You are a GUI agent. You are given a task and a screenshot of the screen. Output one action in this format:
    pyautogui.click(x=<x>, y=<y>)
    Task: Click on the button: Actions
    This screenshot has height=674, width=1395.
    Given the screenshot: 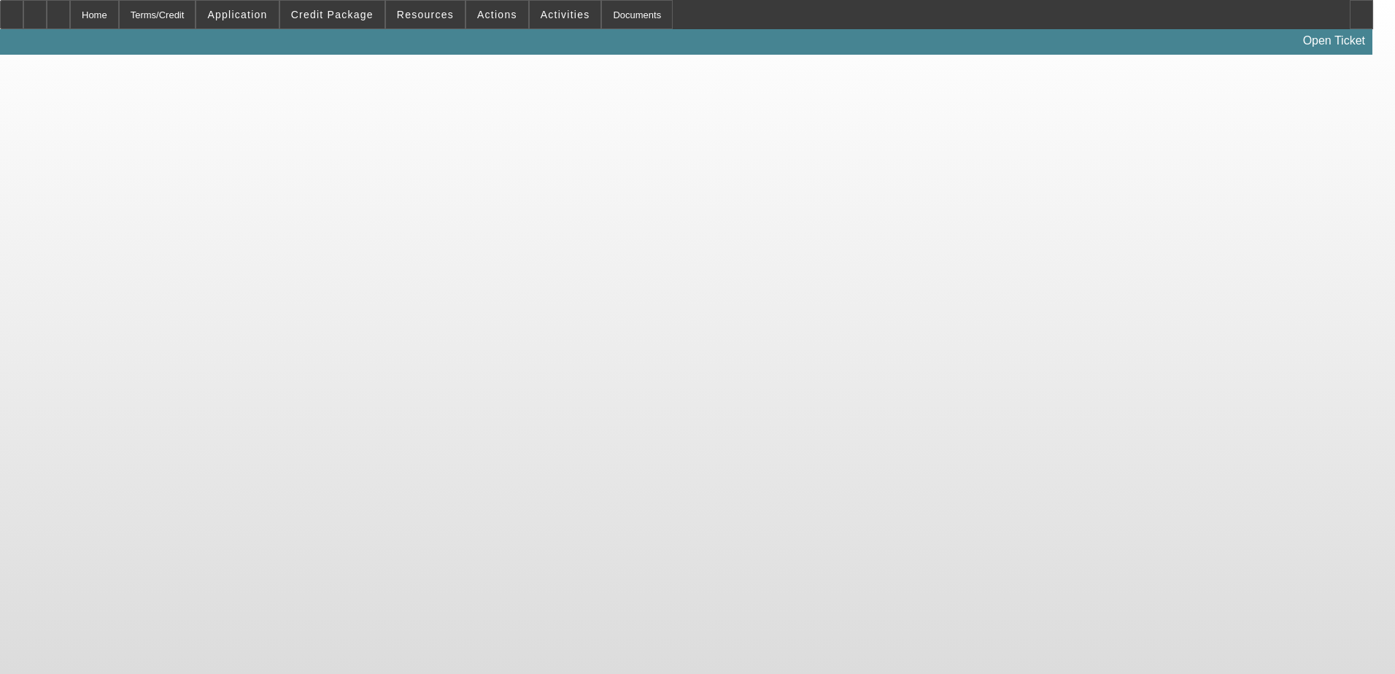 What is the action you would take?
    pyautogui.click(x=497, y=15)
    